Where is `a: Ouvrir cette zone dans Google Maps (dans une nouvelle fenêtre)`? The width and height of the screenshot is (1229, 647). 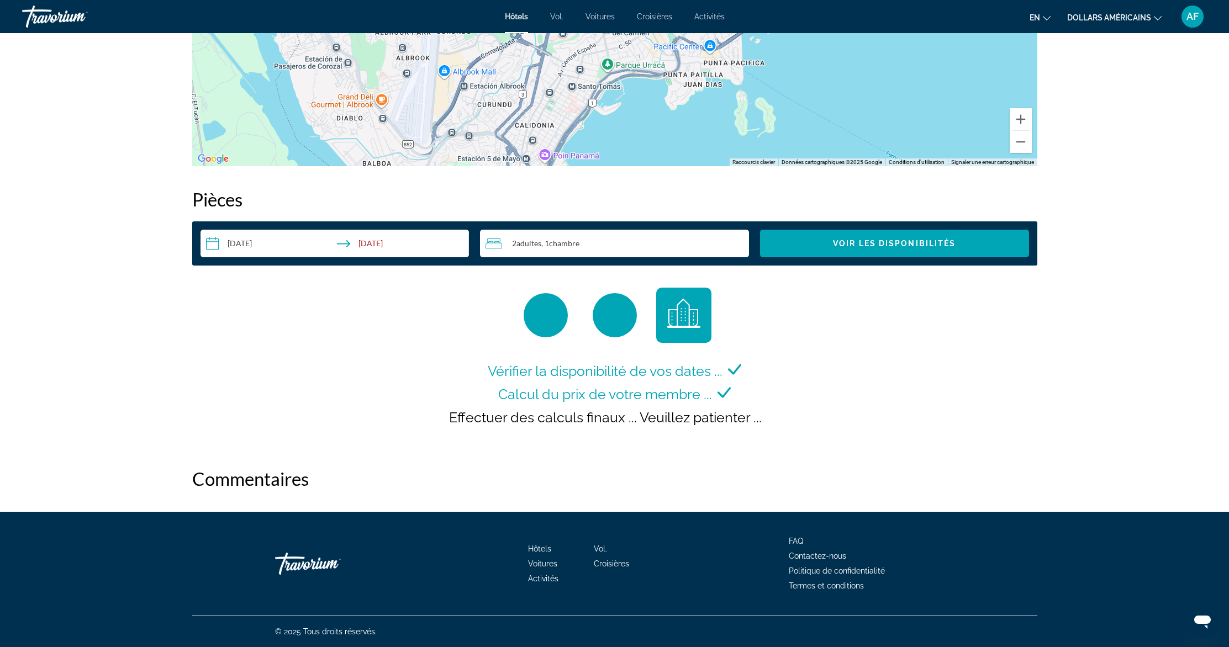 a: Ouvrir cette zone dans Google Maps (dans une nouvelle fenêtre) is located at coordinates (213, 159).